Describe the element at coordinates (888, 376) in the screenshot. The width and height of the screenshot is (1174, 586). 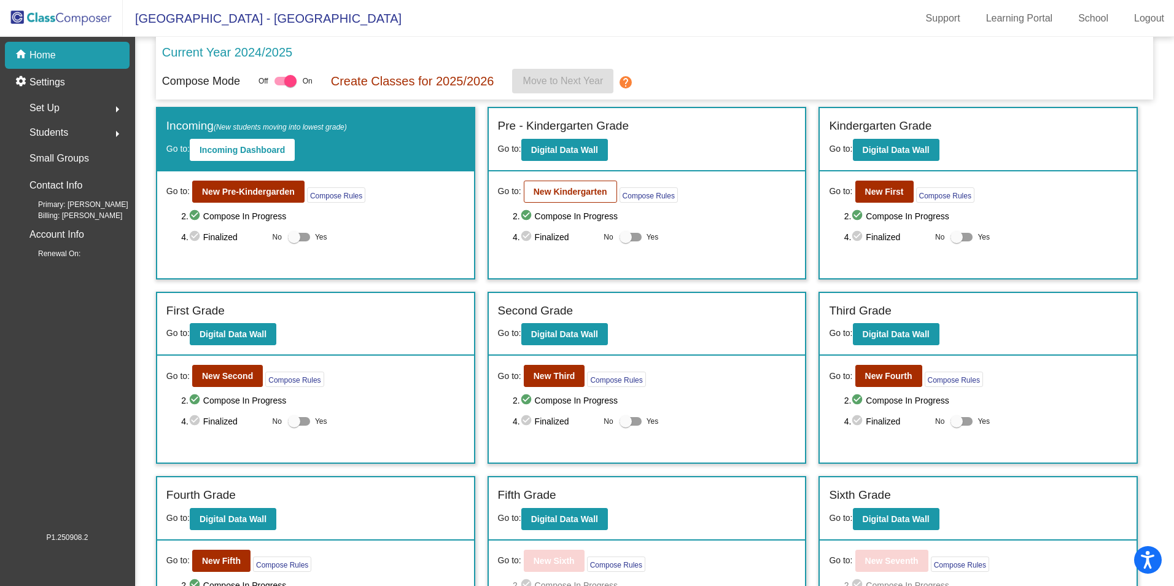
I see `button: New Fourth` at that location.